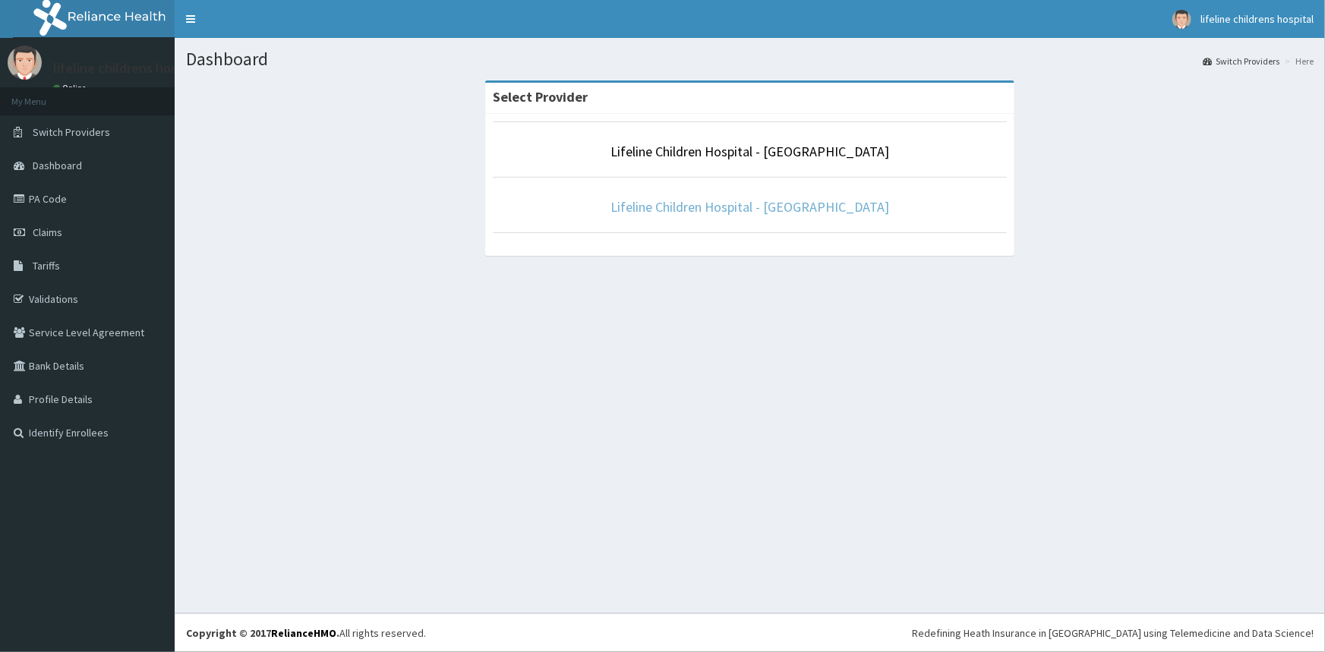 Image resolution: width=1325 pixels, height=652 pixels. What do you see at coordinates (46, 266) in the screenshot?
I see `span: Tariffs` at bounding box center [46, 266].